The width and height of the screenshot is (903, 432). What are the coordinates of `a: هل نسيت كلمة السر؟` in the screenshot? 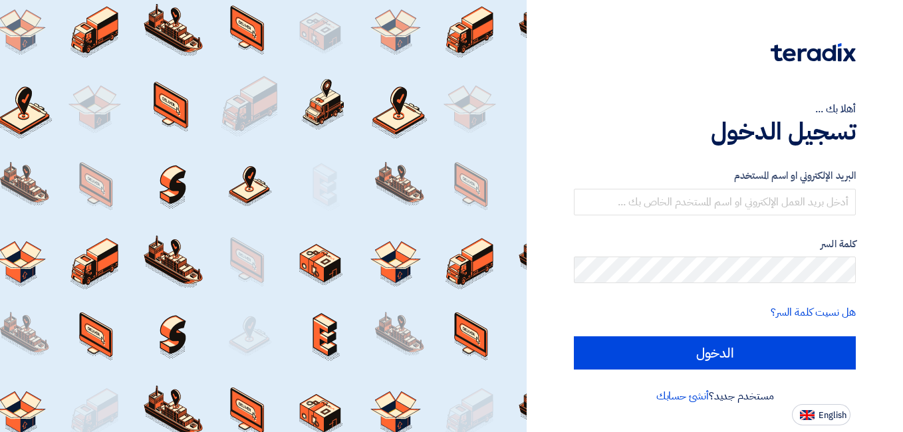 It's located at (814, 313).